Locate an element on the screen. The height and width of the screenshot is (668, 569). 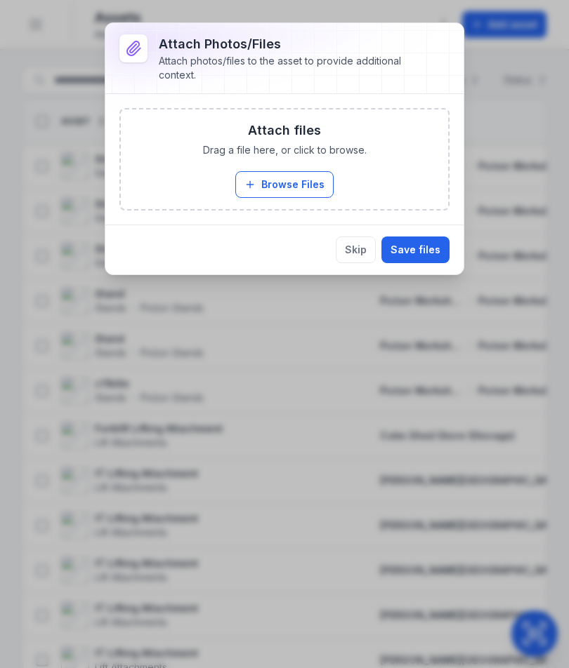
span: Drag a file here, or click to browse. is located at coordinates (284, 150).